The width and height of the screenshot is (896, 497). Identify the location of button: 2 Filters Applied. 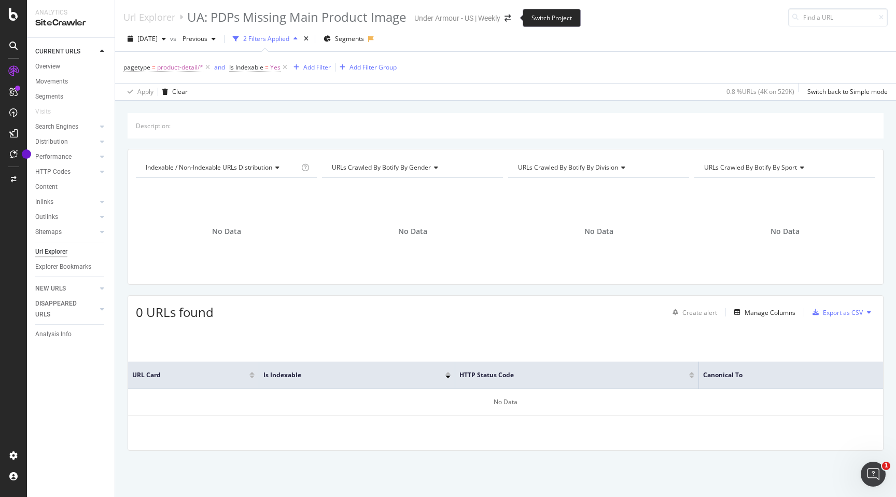
(265, 39).